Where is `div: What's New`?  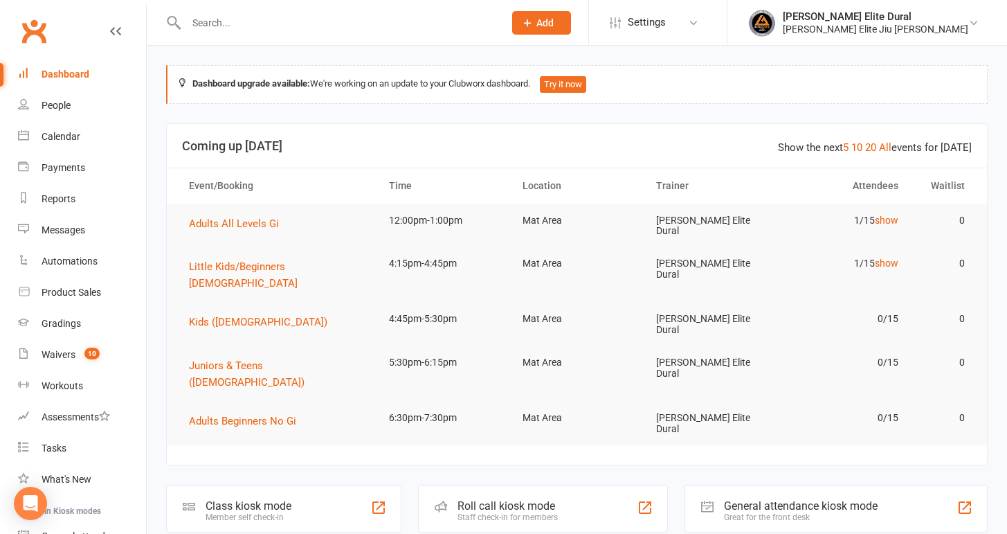 div: What's New is located at coordinates (66, 479).